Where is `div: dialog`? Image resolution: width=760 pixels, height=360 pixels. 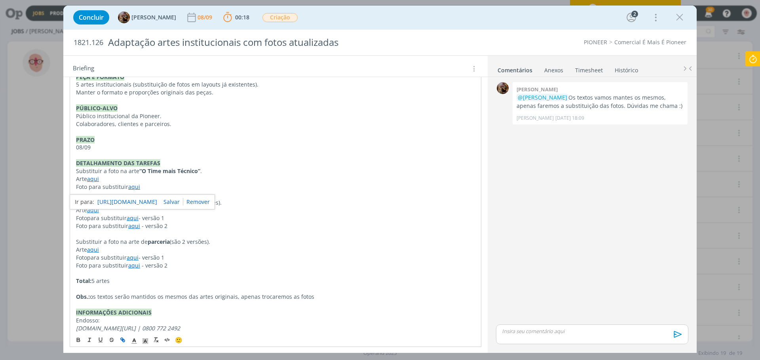
div: dialog is located at coordinates (380, 179).